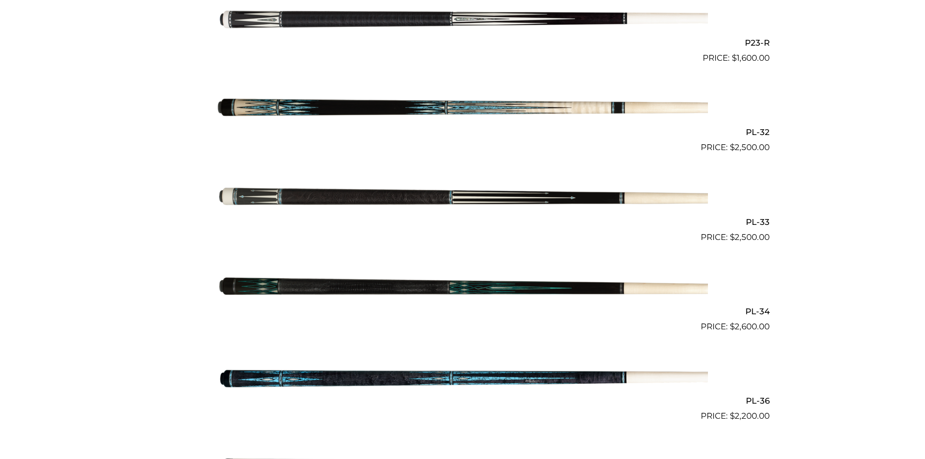  I want to click on h2: PL-32, so click(463, 132).